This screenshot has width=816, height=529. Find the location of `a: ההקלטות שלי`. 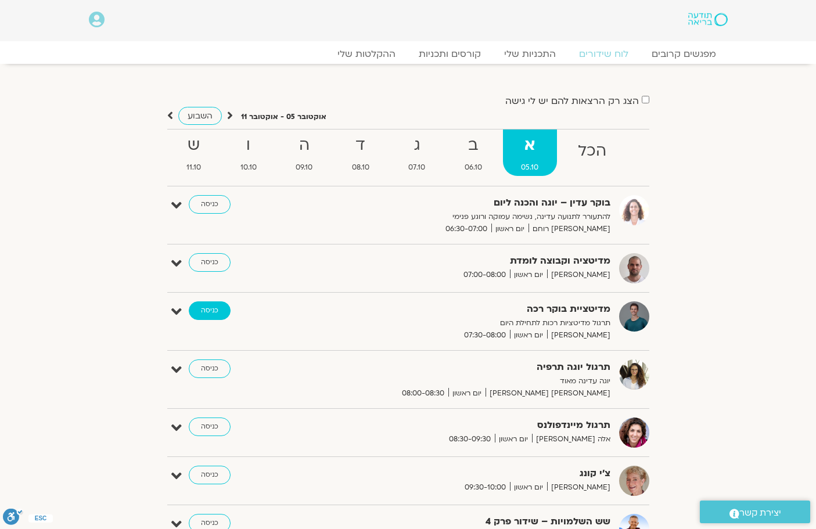

a: ההקלטות שלי is located at coordinates (366, 54).